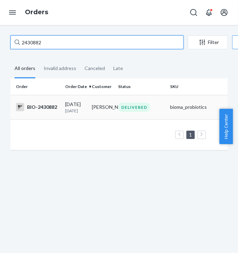 This screenshot has height=253, width=238. Describe the element at coordinates (25, 69) in the screenshot. I see `div: All orders` at that location.